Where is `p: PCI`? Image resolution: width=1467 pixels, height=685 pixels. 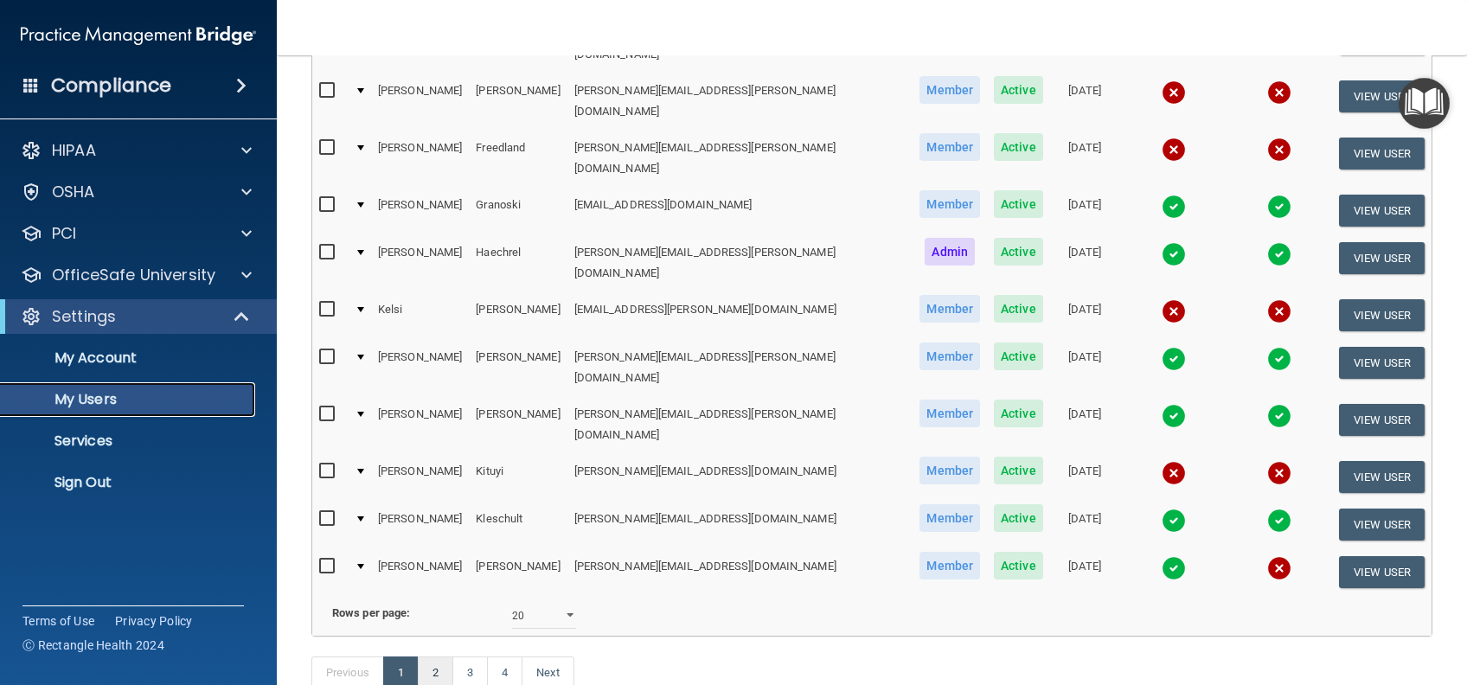 p: PCI is located at coordinates (64, 234).